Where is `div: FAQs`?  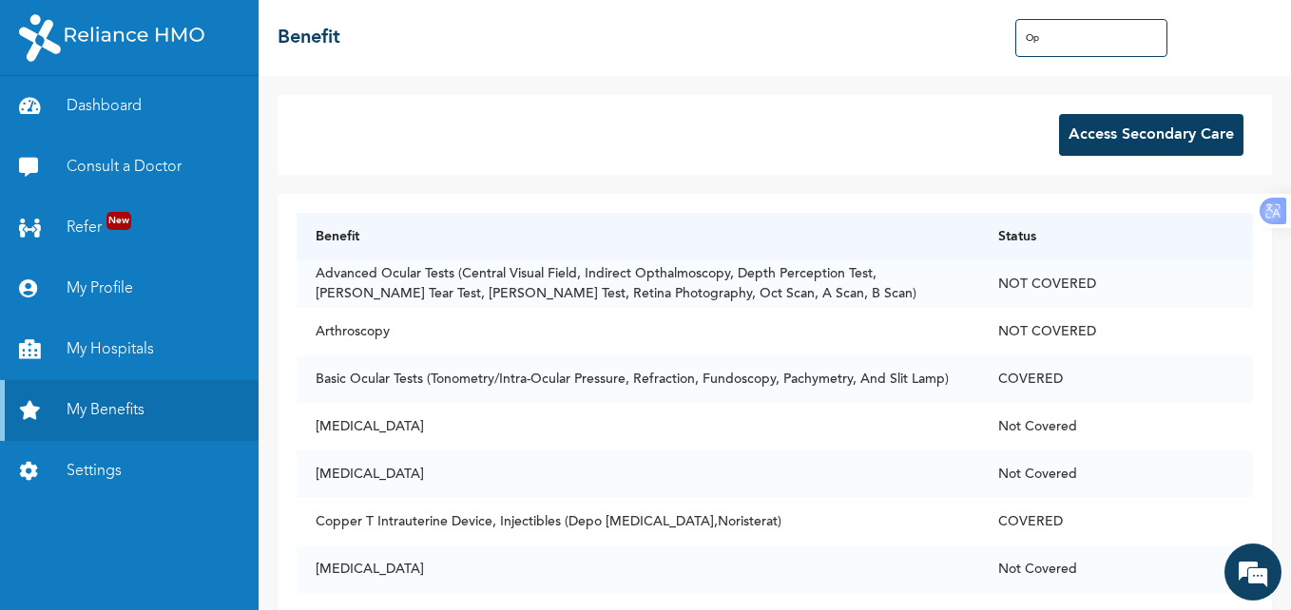
div: FAQs is located at coordinates (275, 541).